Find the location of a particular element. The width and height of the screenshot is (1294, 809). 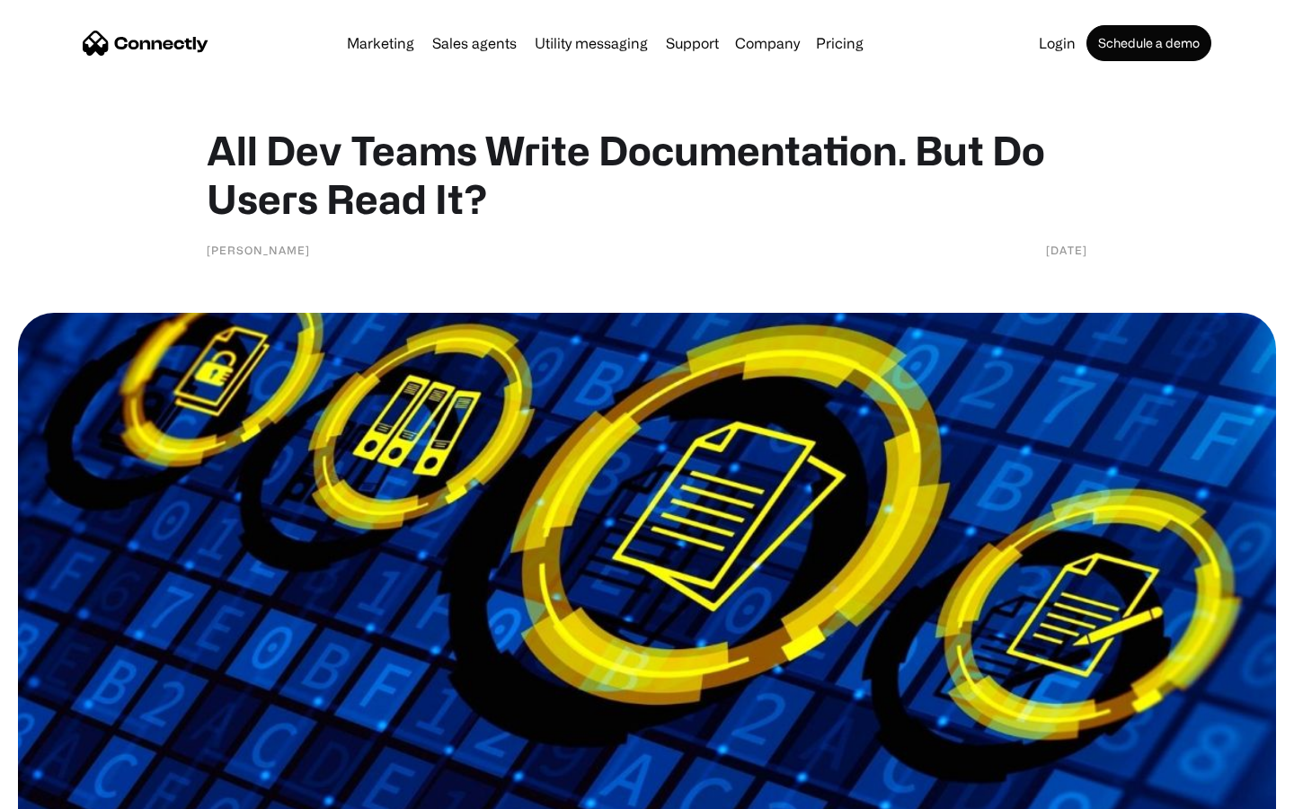

a: Utility messaging is located at coordinates (591, 43).